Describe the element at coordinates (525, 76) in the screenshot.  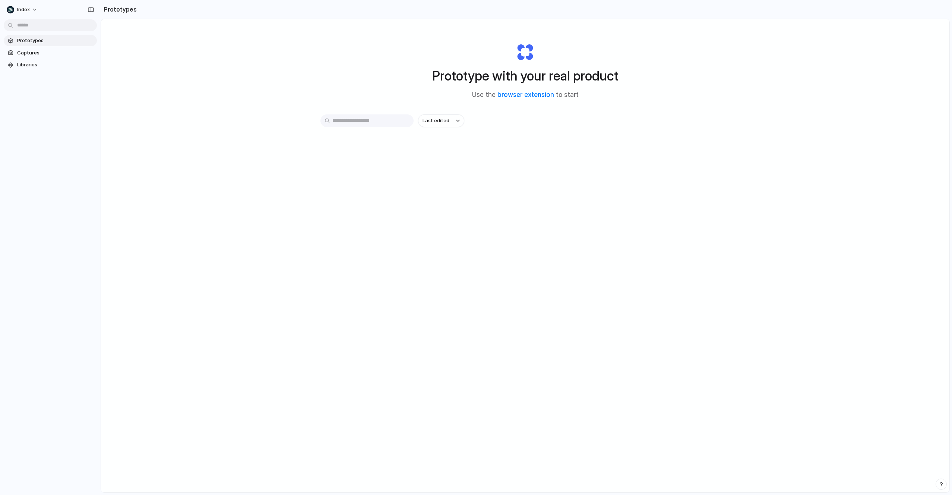
I see `h1: Prototype with your real product` at that location.